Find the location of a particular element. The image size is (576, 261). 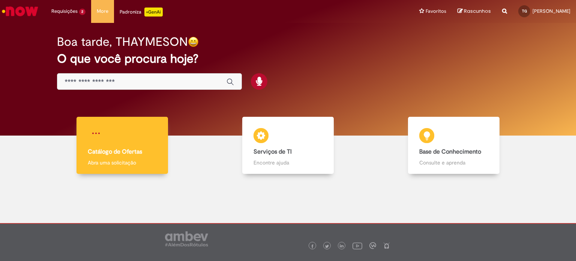

img: ServiceNow is located at coordinates (20, 11).